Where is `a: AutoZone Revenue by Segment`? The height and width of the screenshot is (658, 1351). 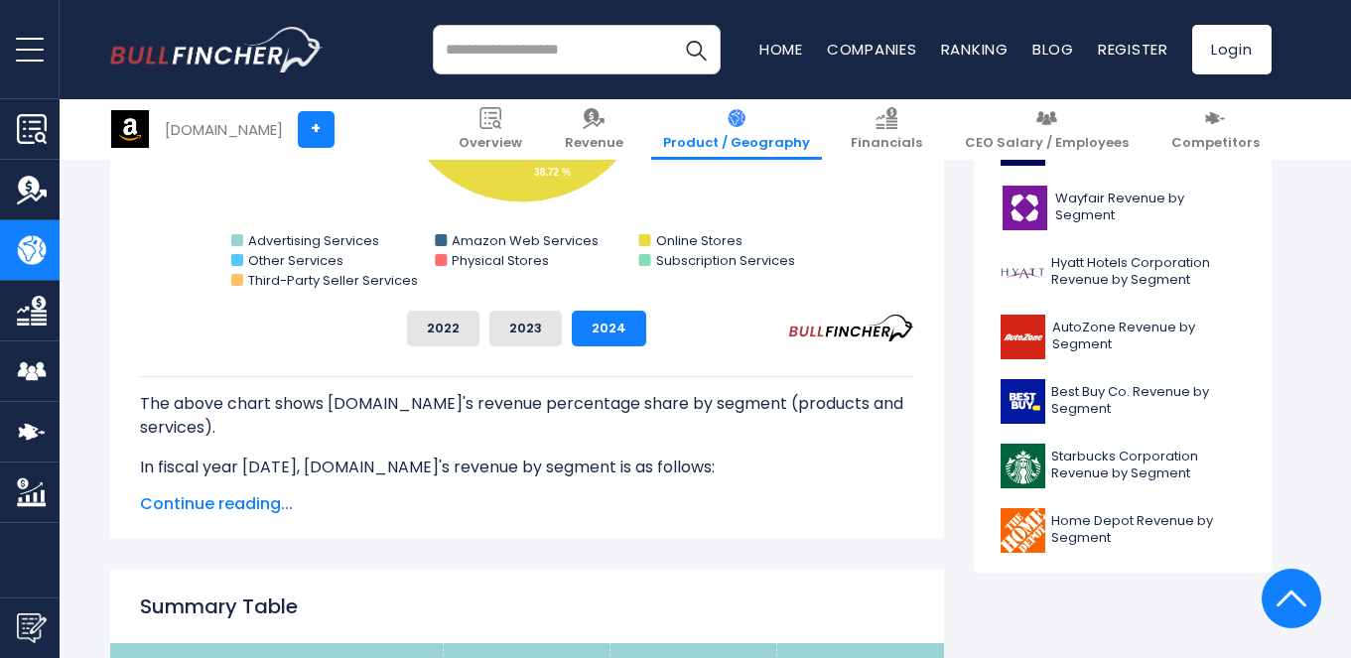
a: AutoZone Revenue by Segment is located at coordinates (1123, 337).